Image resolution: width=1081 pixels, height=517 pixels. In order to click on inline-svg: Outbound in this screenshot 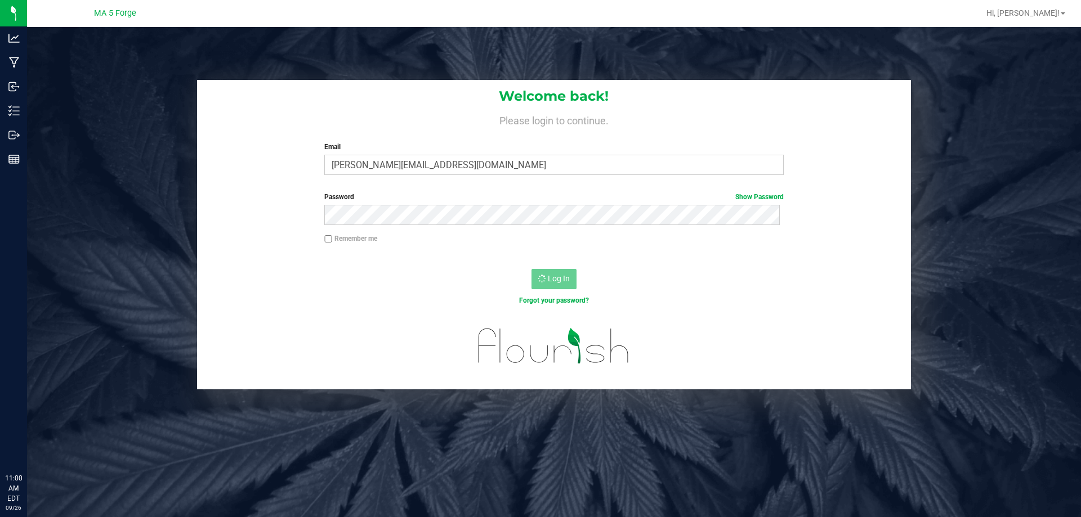, I will do `click(14, 135)`.